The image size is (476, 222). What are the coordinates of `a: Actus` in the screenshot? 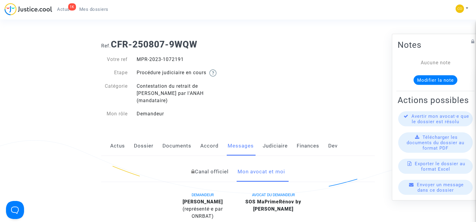 It's located at (117, 146).